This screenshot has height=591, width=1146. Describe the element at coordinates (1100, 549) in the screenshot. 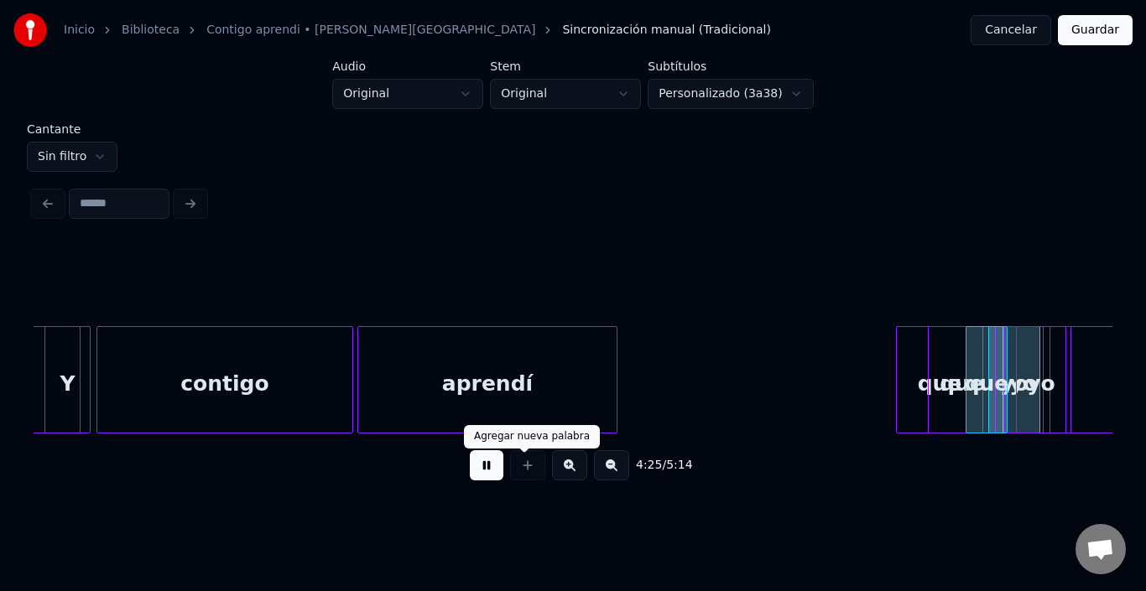

I see `div: Chat abierto` at that location.